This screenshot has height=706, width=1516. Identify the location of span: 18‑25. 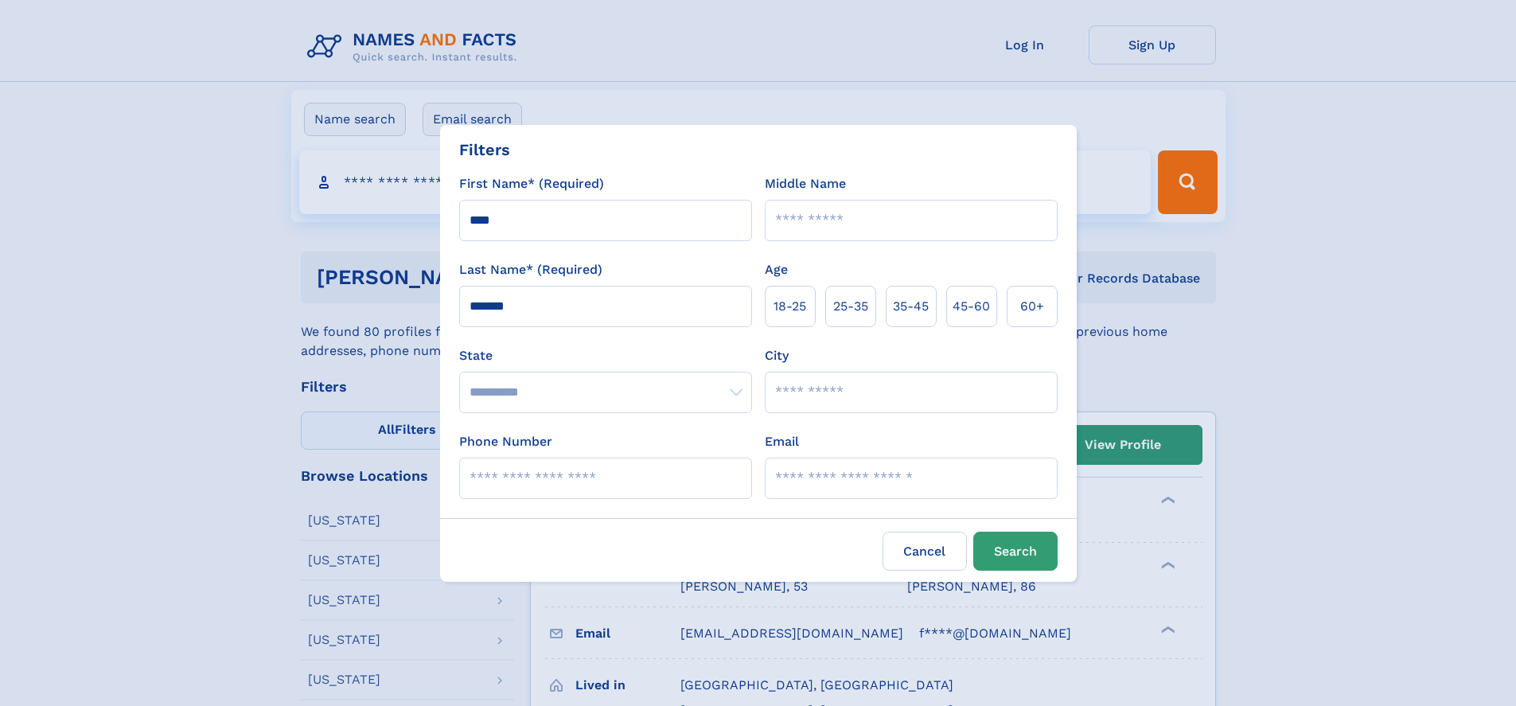
(790, 306).